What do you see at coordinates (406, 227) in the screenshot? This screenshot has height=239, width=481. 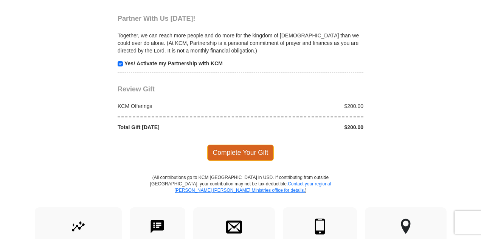 I see `img: other-region` at bounding box center [406, 227].